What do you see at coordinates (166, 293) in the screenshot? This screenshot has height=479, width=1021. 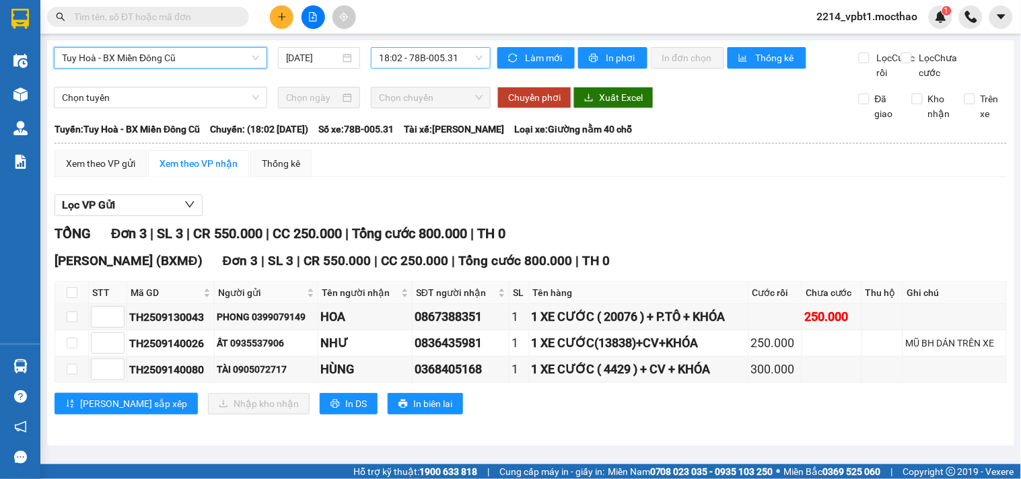 I see `span: Mã GD` at bounding box center [166, 293].